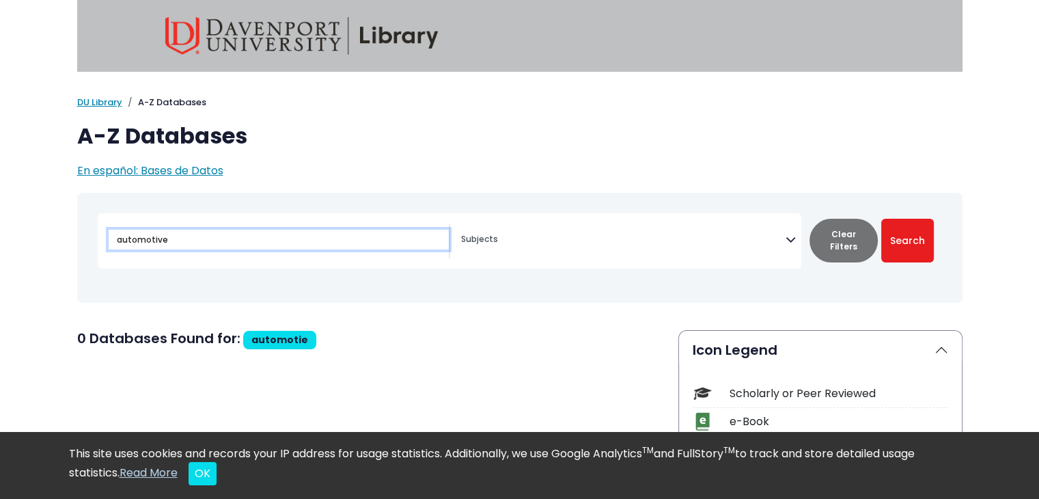 This screenshot has height=499, width=1039. What do you see at coordinates (844, 241) in the screenshot?
I see `button: Clear Filters` at bounding box center [844, 241].